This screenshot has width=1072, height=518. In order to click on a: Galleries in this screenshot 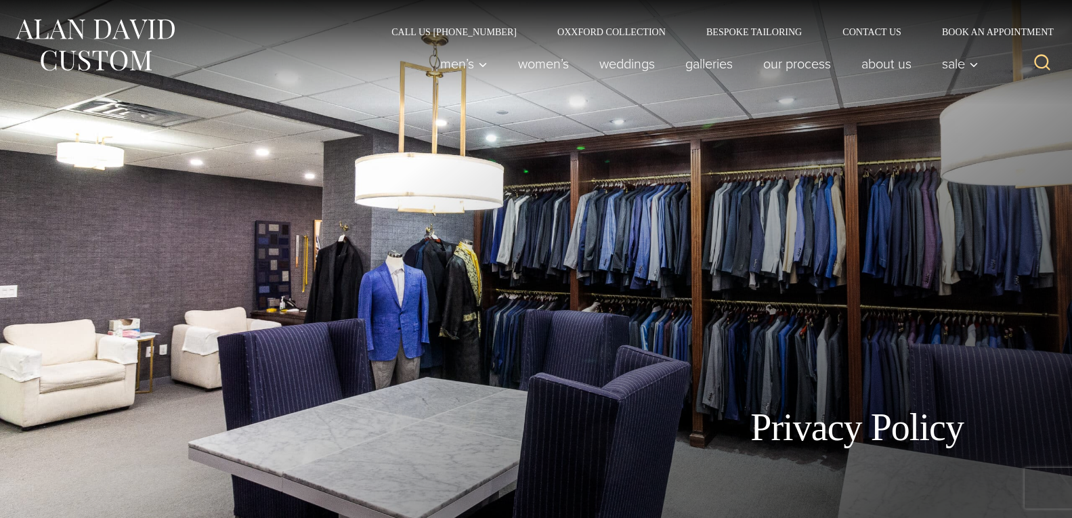, I will do `click(709, 64)`.